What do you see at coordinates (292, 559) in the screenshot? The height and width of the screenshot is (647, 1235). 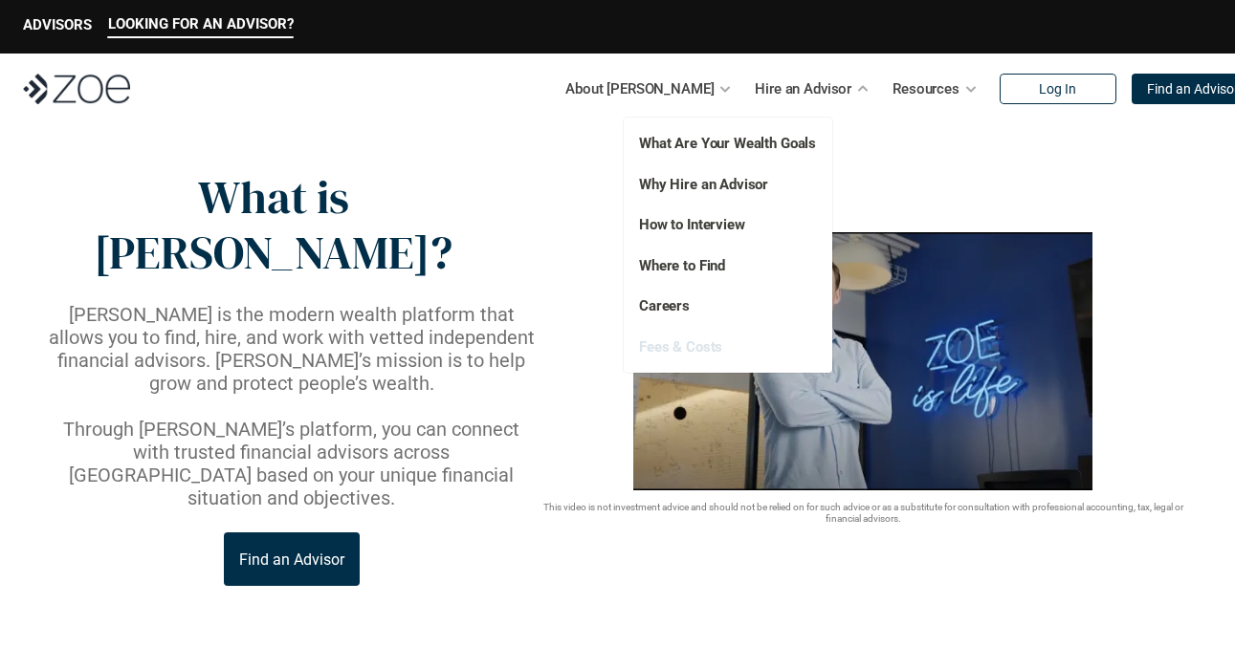 I see `a: Find an Advisor` at bounding box center [292, 559].